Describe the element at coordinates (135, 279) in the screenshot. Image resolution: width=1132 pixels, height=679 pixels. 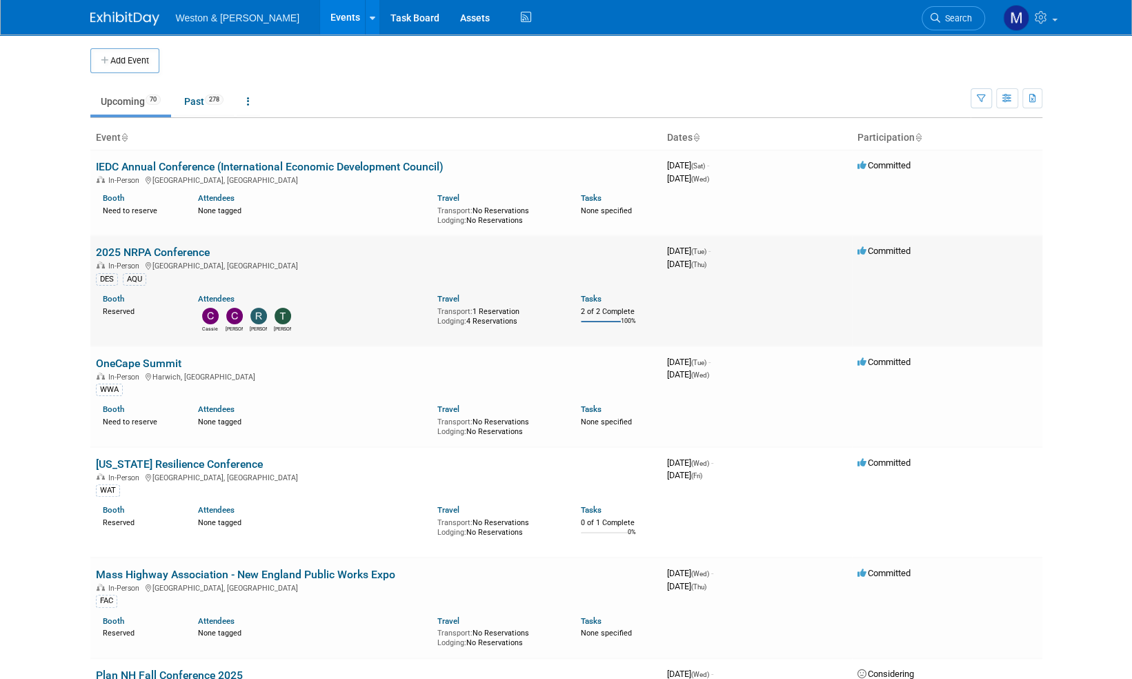
I see `div: AQU` at that location.